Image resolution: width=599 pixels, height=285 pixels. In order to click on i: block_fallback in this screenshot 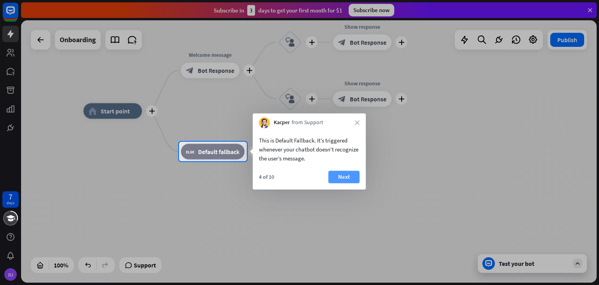, I will do `click(190, 151)`.